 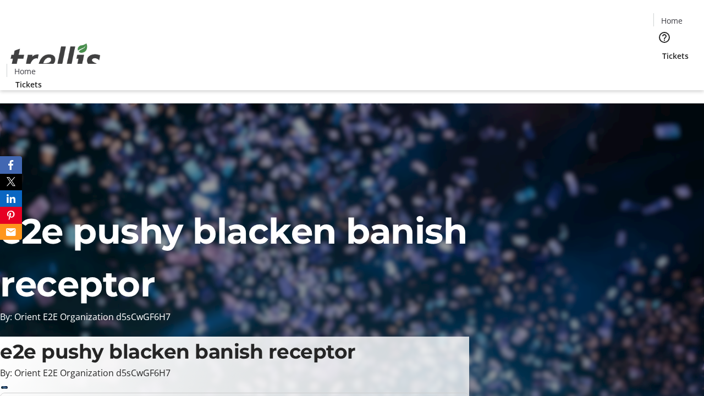 What do you see at coordinates (56, 59) in the screenshot?
I see `img: Orient E2E Organization d5sCwGF6H7's Logo` at bounding box center [56, 59].